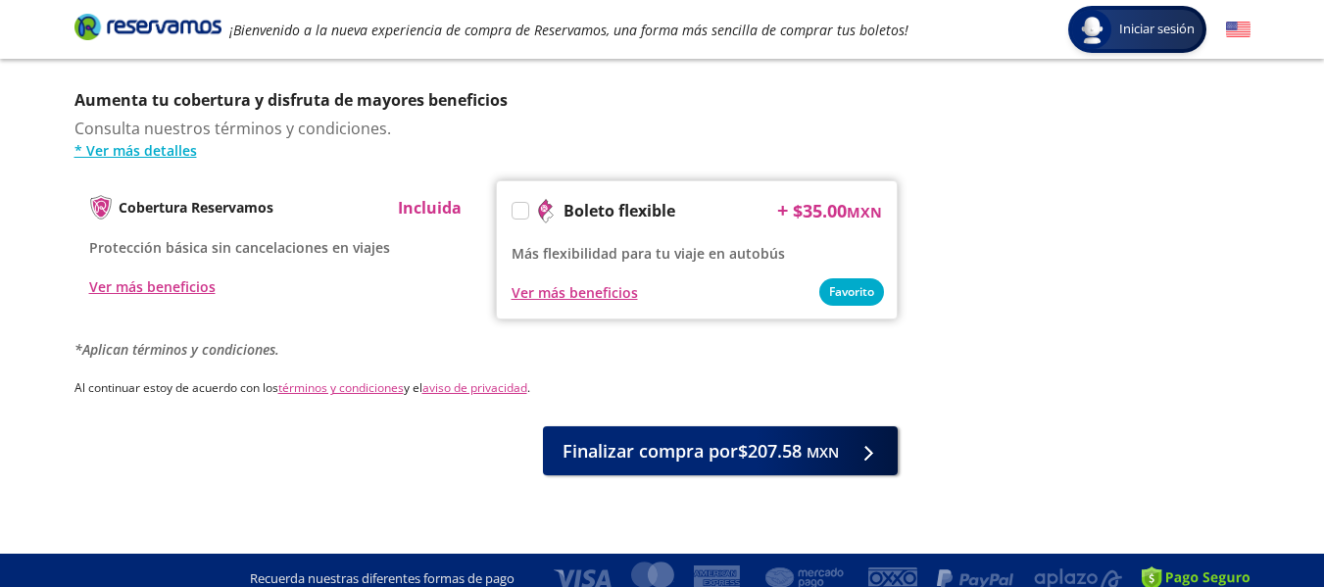 This screenshot has height=587, width=1324. I want to click on a: Brand Logo, so click(148, 29).